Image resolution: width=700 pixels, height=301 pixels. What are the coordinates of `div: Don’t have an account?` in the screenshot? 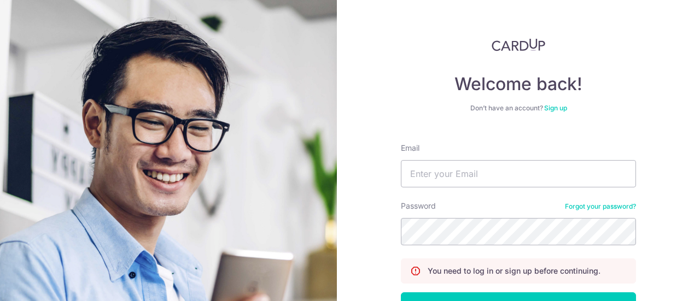 It's located at (518, 108).